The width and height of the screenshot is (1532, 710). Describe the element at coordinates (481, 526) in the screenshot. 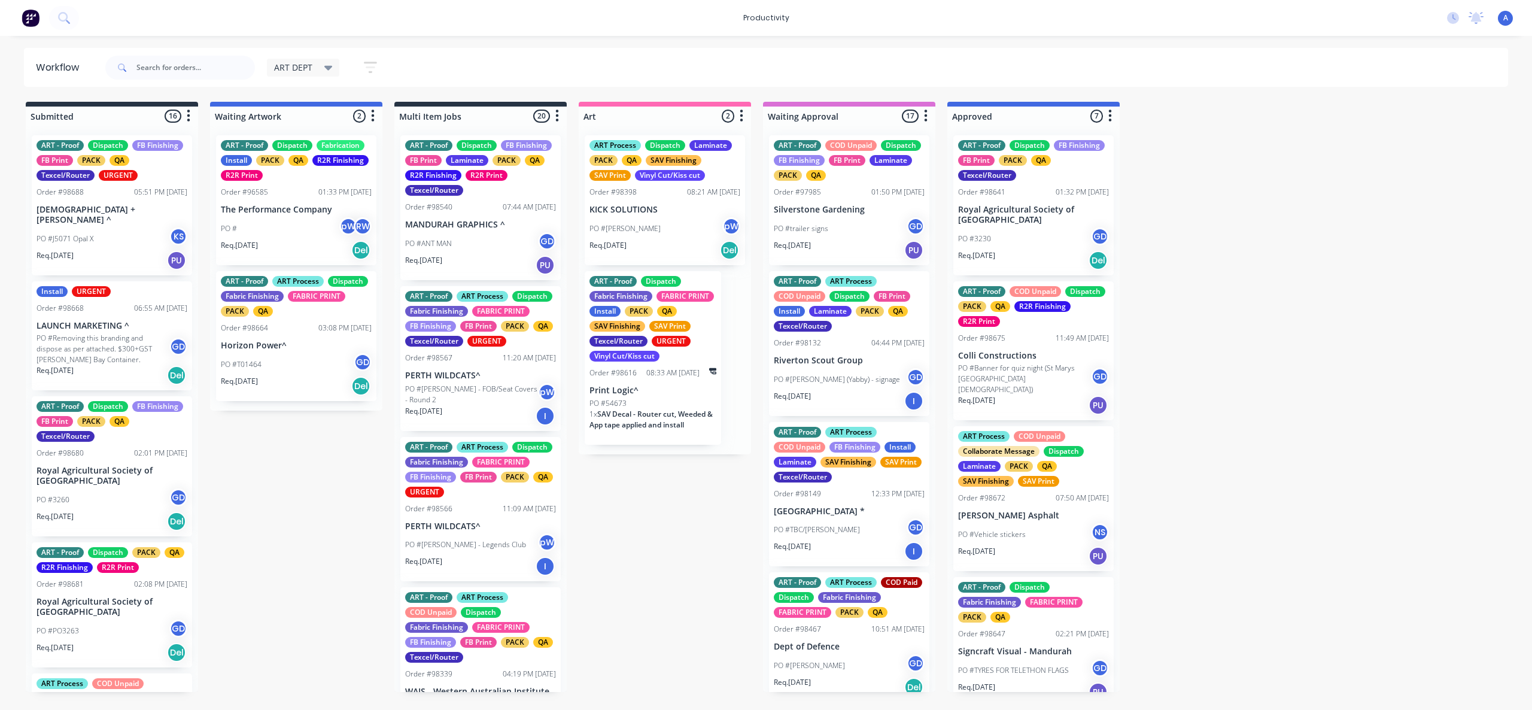

I see `p: PERTH WILDCATS^` at that location.